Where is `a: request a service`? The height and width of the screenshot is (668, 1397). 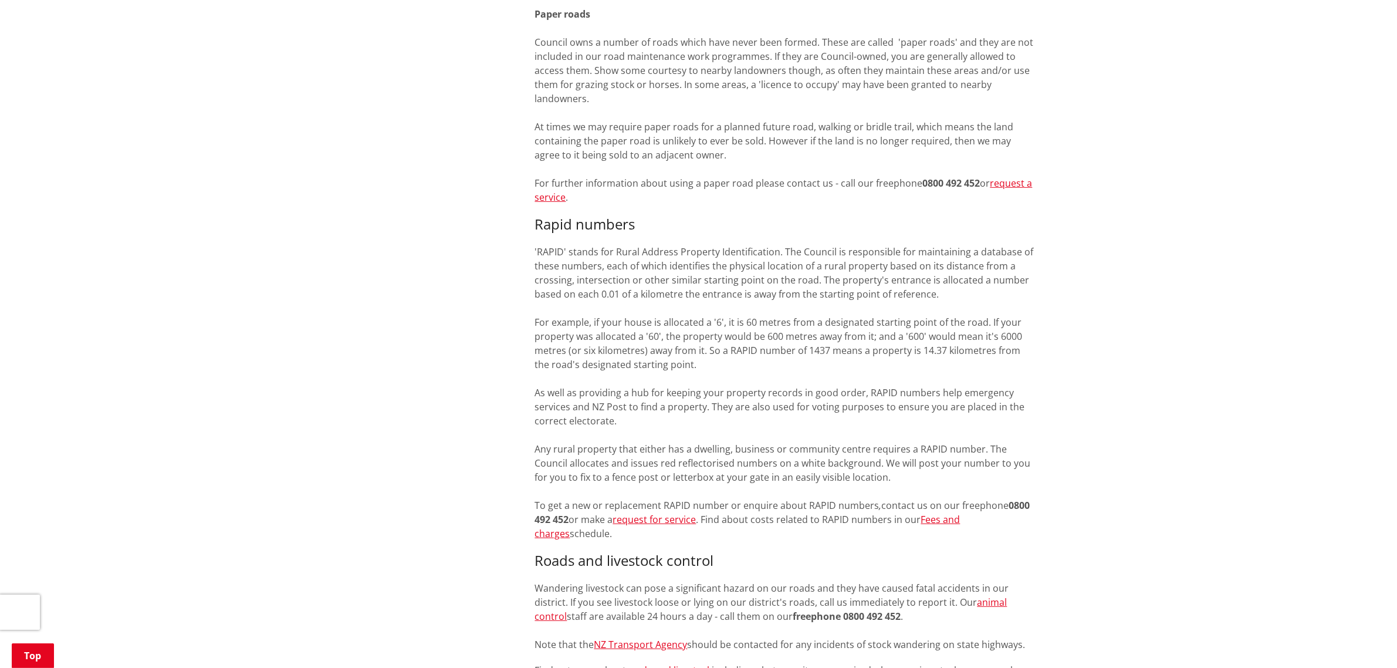 a: request a service is located at coordinates (784, 190).